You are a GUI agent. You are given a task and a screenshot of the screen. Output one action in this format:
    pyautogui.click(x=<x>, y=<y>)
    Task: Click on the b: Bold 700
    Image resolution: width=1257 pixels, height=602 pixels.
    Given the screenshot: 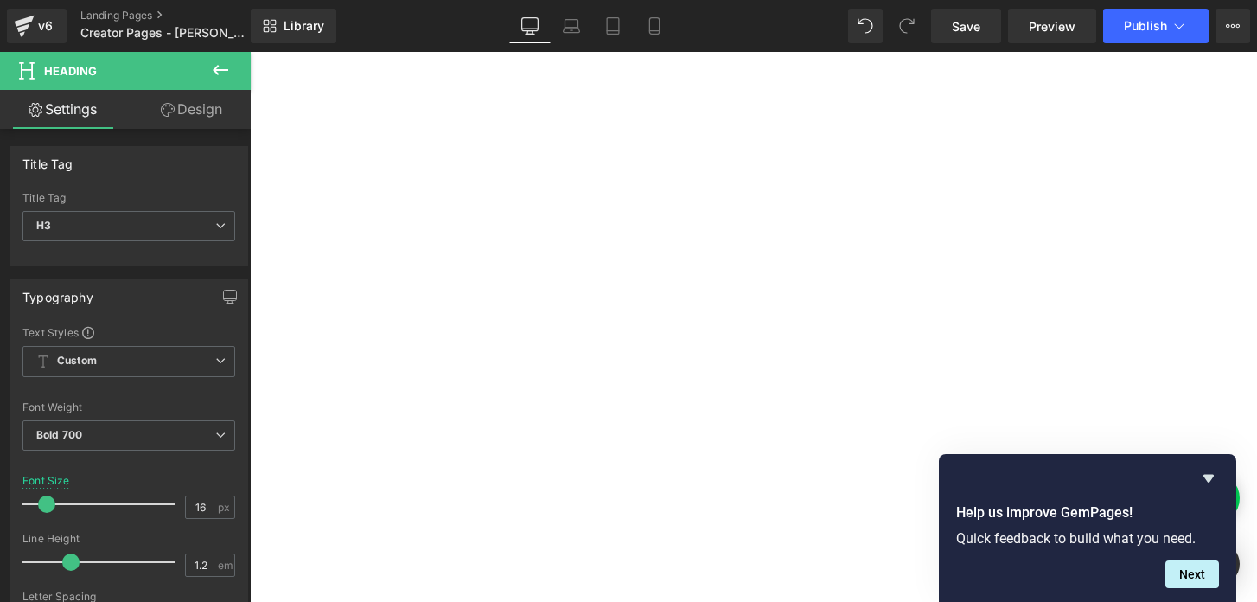 What is the action you would take?
    pyautogui.click(x=59, y=434)
    